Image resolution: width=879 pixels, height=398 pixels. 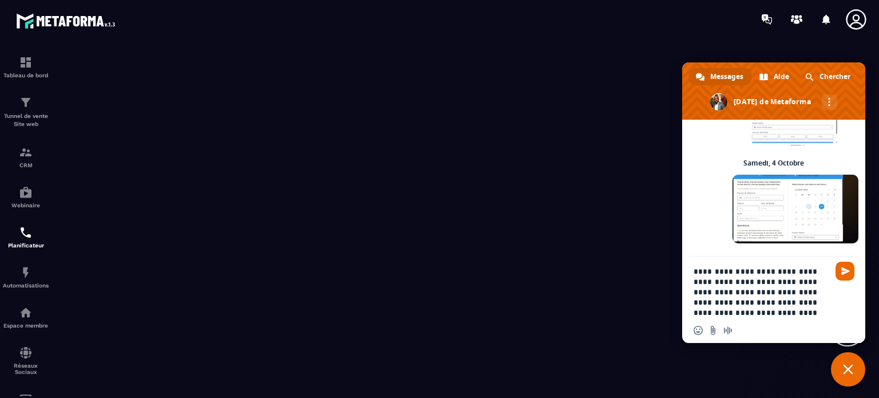 What do you see at coordinates (829, 102) in the screenshot?
I see `div: Autres canaux` at bounding box center [829, 102].